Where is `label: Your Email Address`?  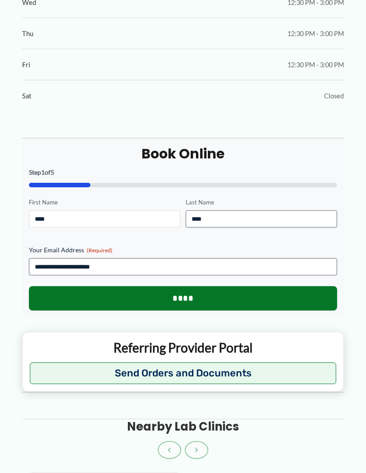 label: Your Email Address is located at coordinates (183, 250).